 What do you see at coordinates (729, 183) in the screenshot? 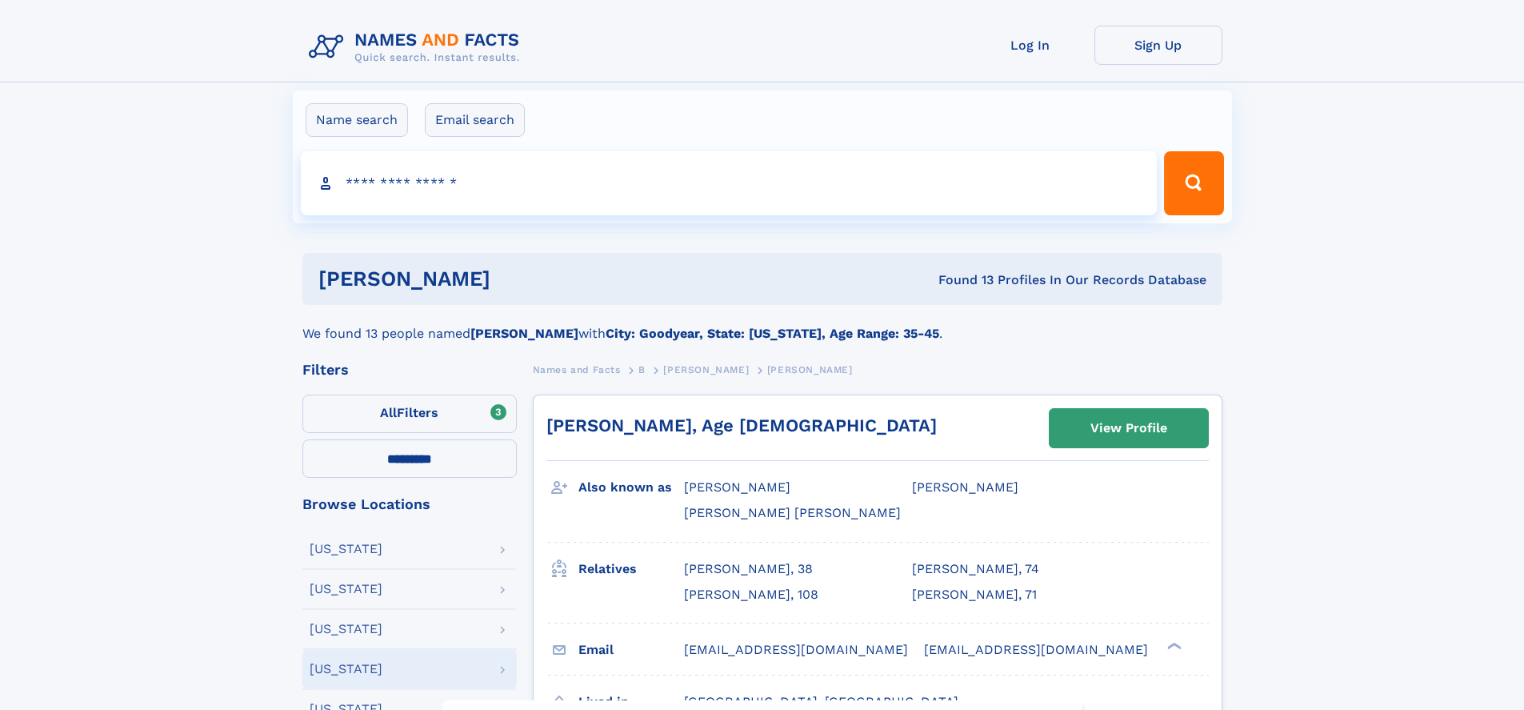
I see `input: search input` at bounding box center [729, 183].